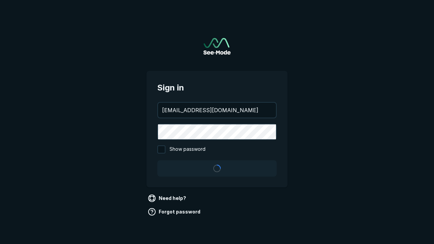  I want to click on a: Go to sign in, so click(217, 46).